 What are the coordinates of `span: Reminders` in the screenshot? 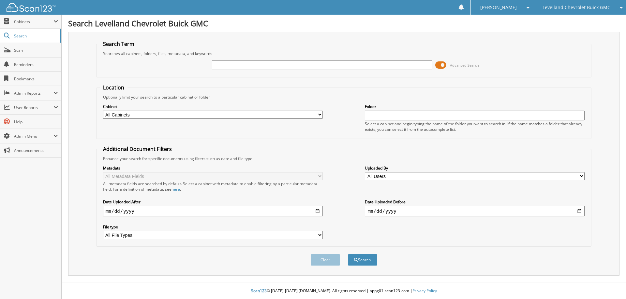 It's located at (36, 65).